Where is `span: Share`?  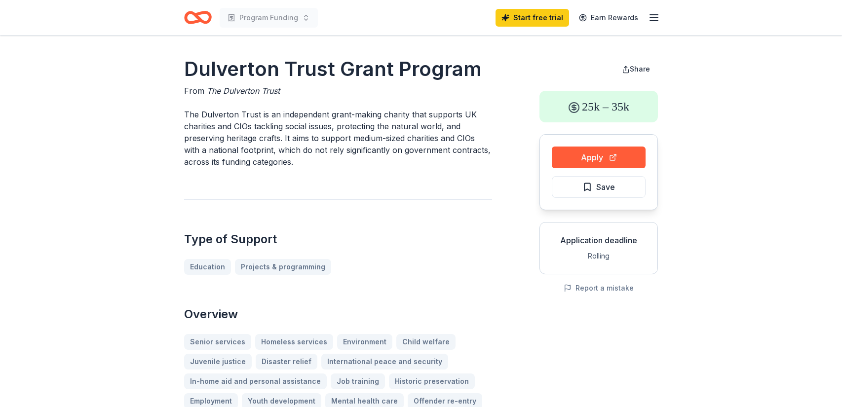 span: Share is located at coordinates (640, 69).